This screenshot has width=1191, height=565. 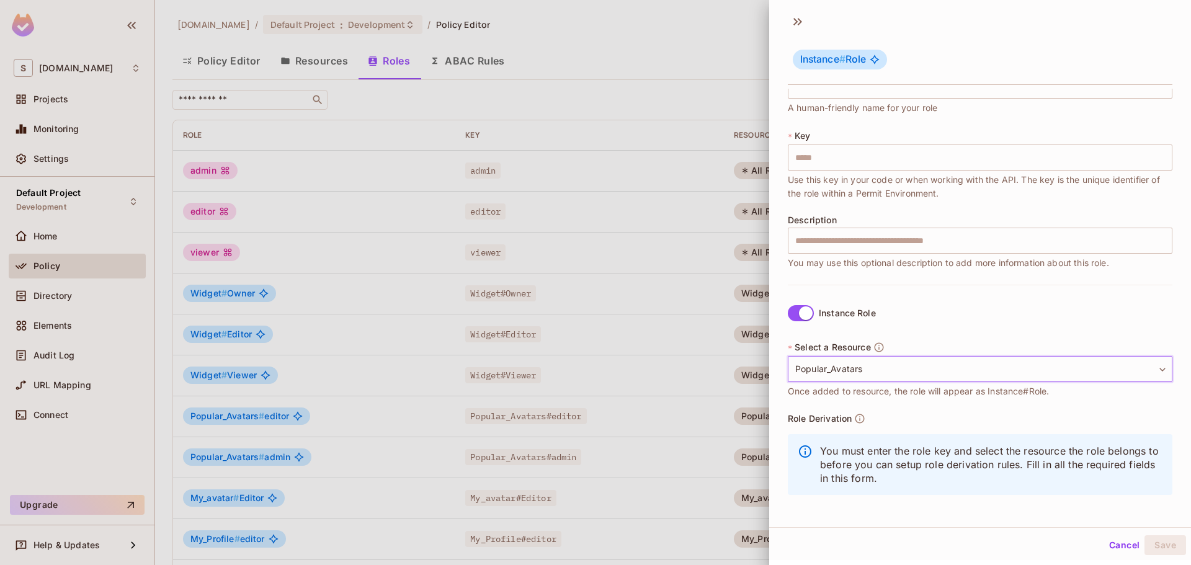 What do you see at coordinates (833, 347) in the screenshot?
I see `span: Select a Resource` at bounding box center [833, 347].